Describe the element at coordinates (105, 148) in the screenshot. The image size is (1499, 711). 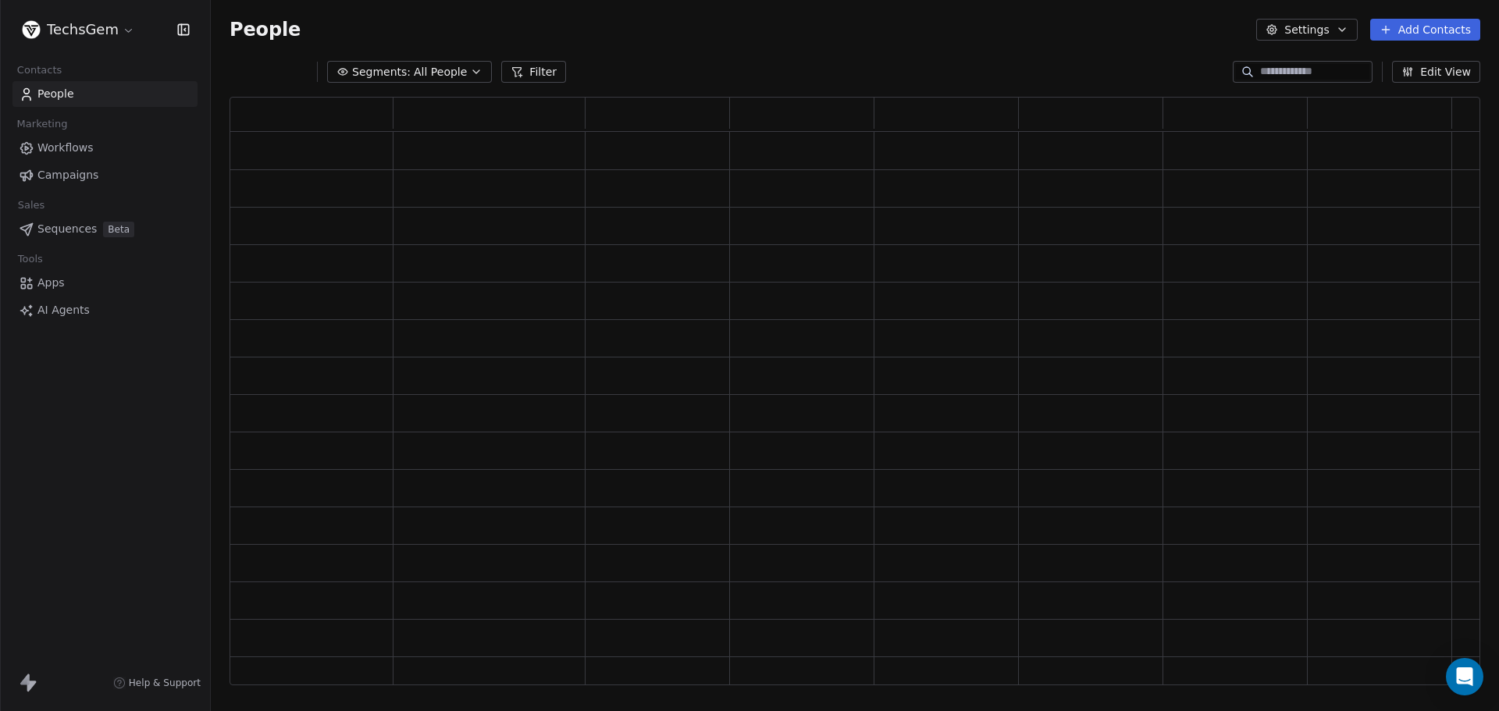
I see `a: Workflows` at that location.